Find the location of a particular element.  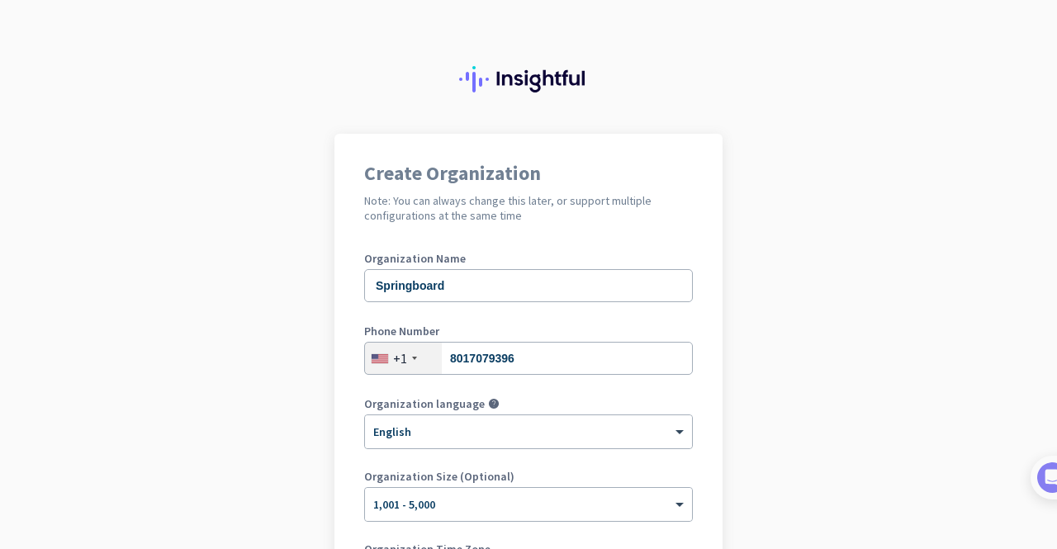

label: Organization Name is located at coordinates (529, 259).